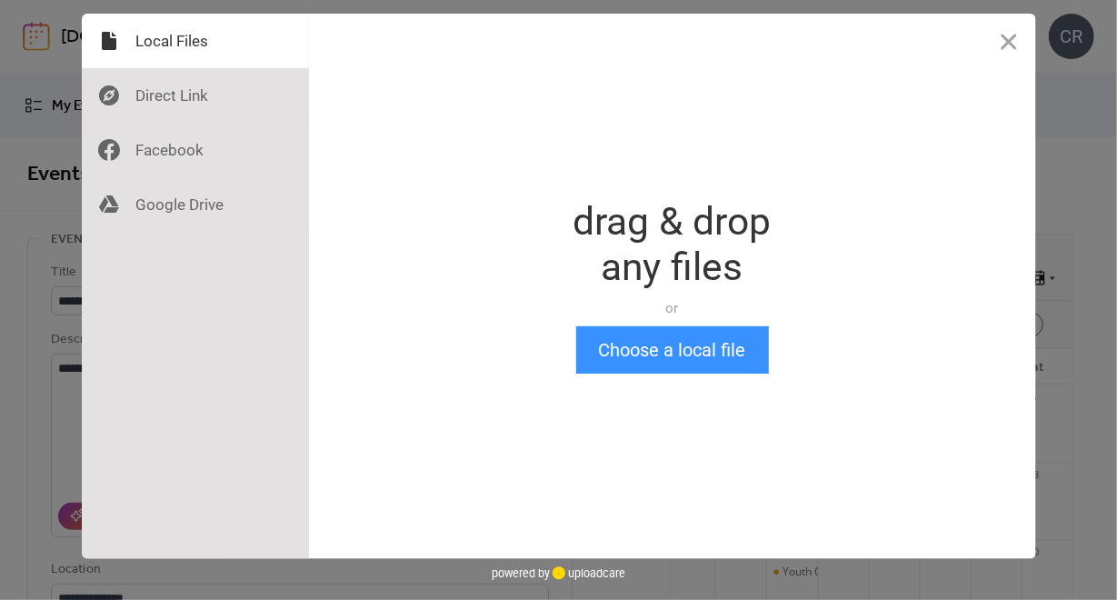  What do you see at coordinates (672, 244) in the screenshot?
I see `div: drag & drop any files` at bounding box center [672, 244].